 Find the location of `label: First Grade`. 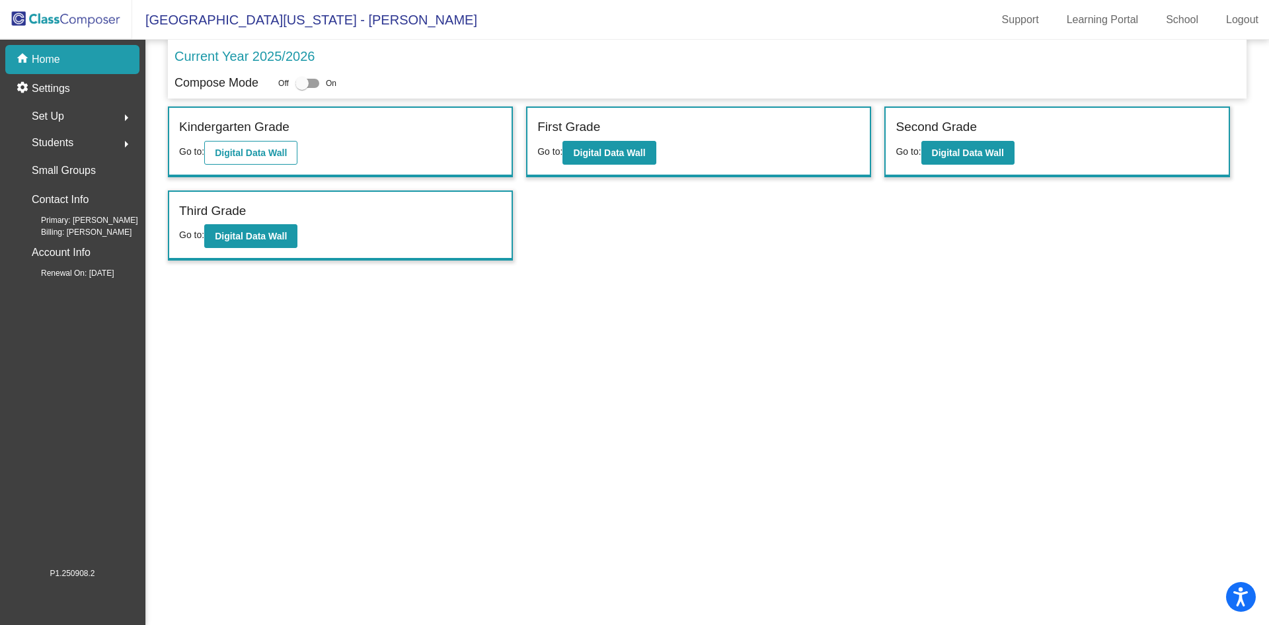

label: First Grade is located at coordinates (569, 127).